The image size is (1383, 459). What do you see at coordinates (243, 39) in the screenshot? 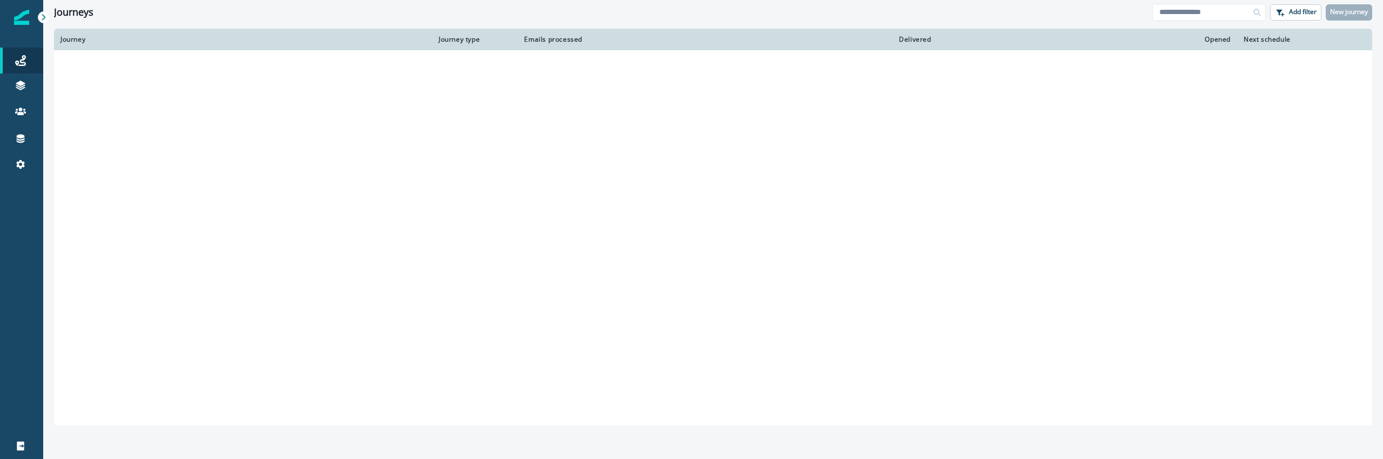
I see `div: Journey` at bounding box center [243, 39].